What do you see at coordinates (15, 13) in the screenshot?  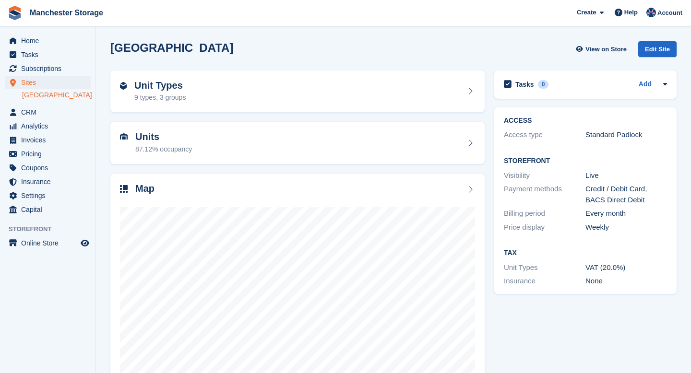 I see `img: stora-icon-8386f47178a22dfd0bd8f6a31ec36ba5ce8667c1dd55bd0f319d3a0aa187defe.svg` at bounding box center [15, 13].